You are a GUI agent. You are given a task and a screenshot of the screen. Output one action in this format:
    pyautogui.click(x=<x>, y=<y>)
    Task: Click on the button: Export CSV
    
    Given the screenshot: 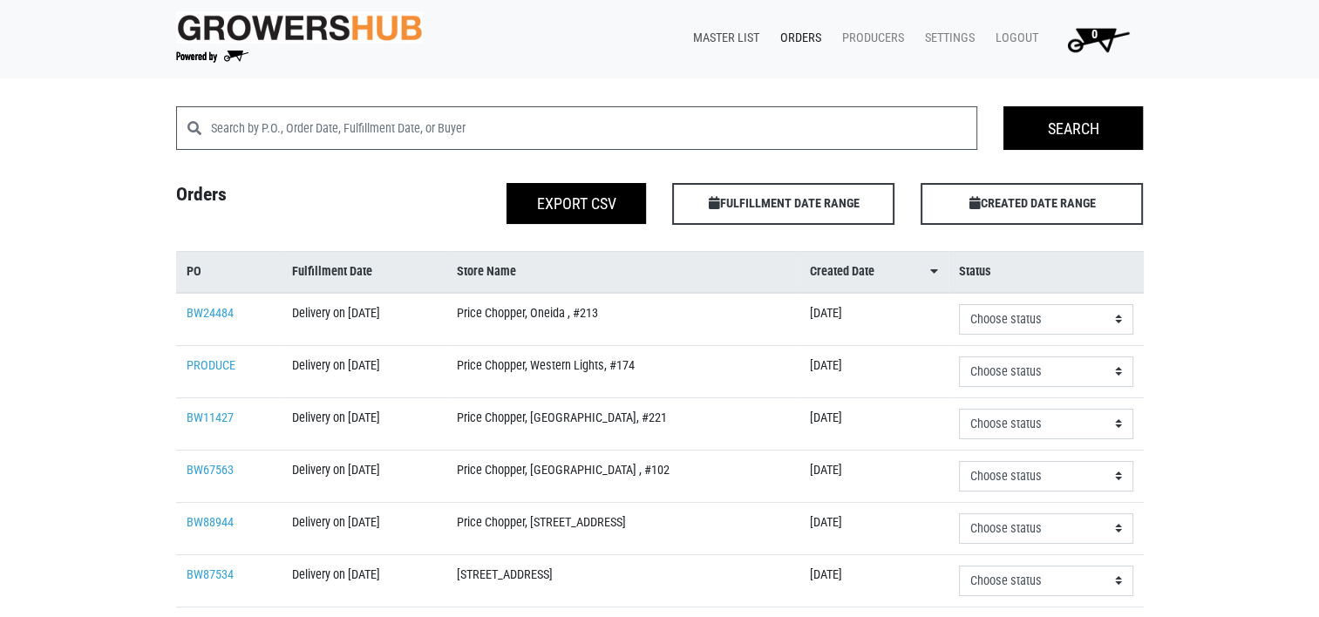 What is the action you would take?
    pyautogui.click(x=576, y=203)
    